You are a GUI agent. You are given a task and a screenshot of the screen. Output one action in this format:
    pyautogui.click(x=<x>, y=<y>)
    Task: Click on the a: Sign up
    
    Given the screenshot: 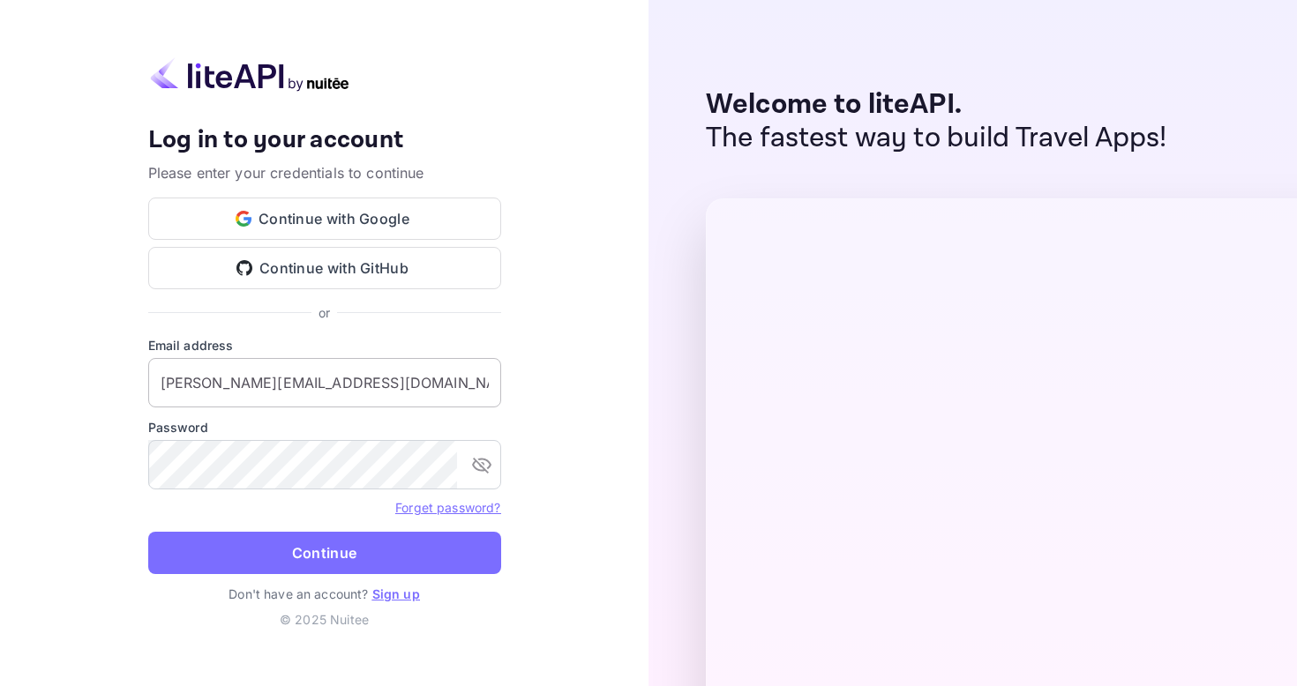 What is the action you would take?
    pyautogui.click(x=396, y=594)
    